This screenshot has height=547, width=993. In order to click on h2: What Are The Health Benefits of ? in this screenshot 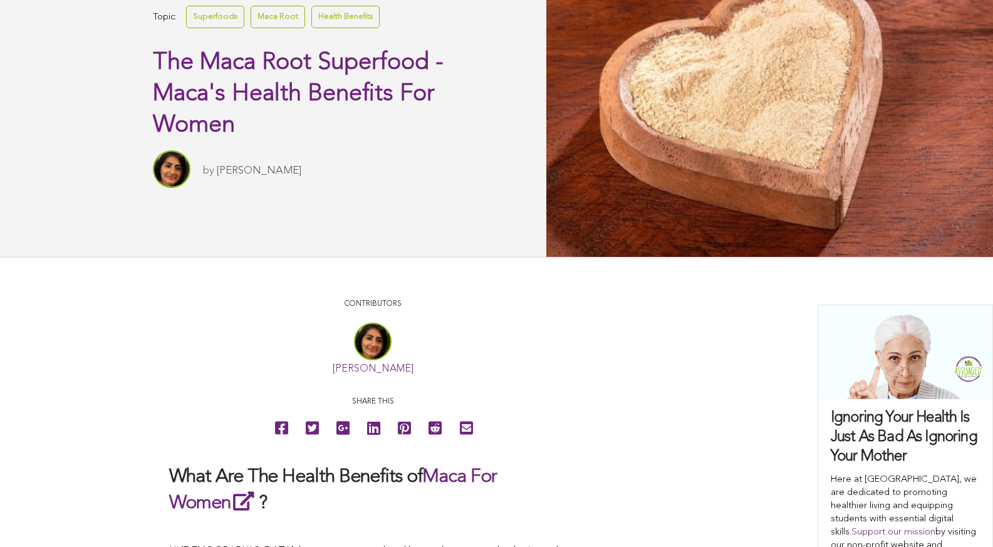, I will do `click(373, 490)`.